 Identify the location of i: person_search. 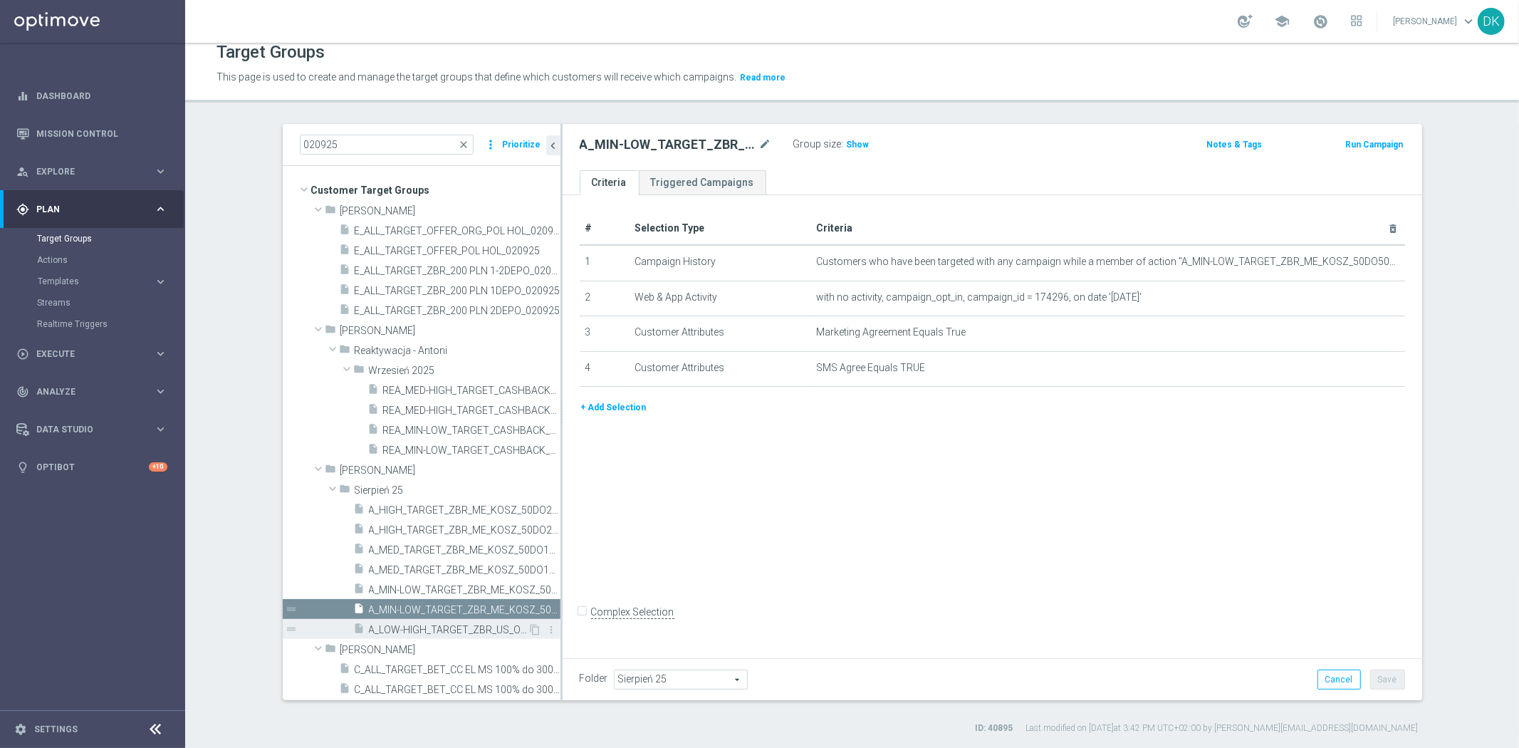
(23, 172).